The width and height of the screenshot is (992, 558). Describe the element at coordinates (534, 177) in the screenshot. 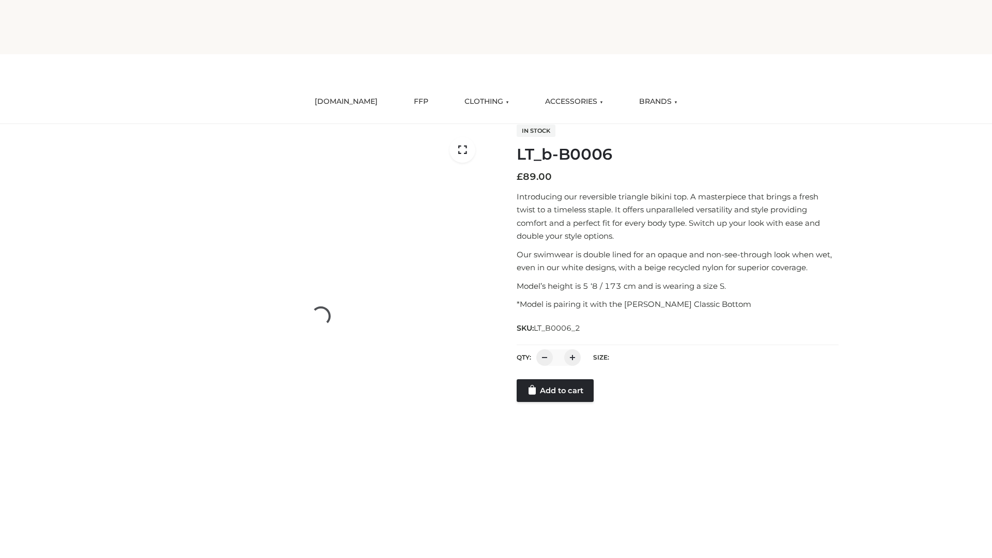

I see `bdi: 89.00` at that location.